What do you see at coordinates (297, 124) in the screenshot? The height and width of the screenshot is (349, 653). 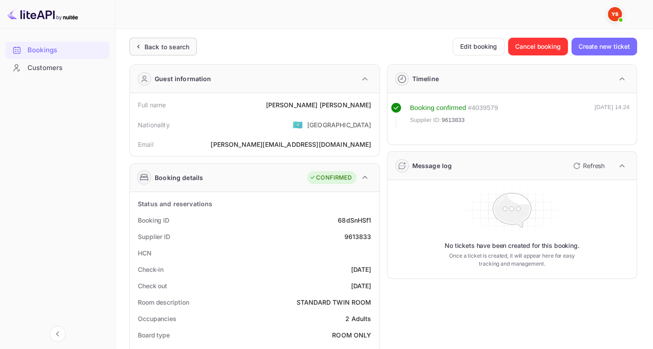 I see `span: United States` at bounding box center [297, 124].